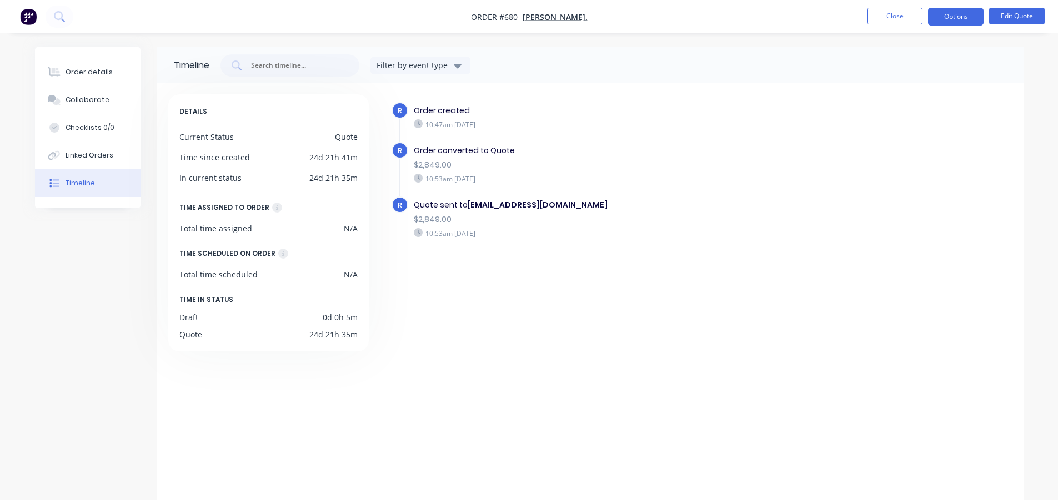  What do you see at coordinates (193, 112) in the screenshot?
I see `span: DETAILS` at bounding box center [193, 112].